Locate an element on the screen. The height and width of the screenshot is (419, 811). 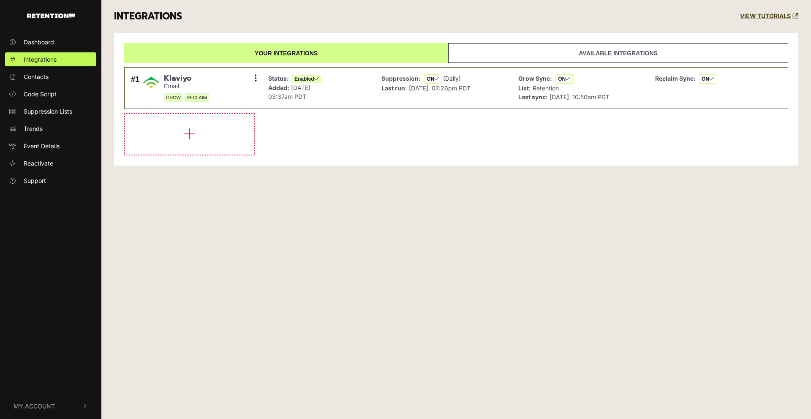
strong: Status: is located at coordinates (278, 78).